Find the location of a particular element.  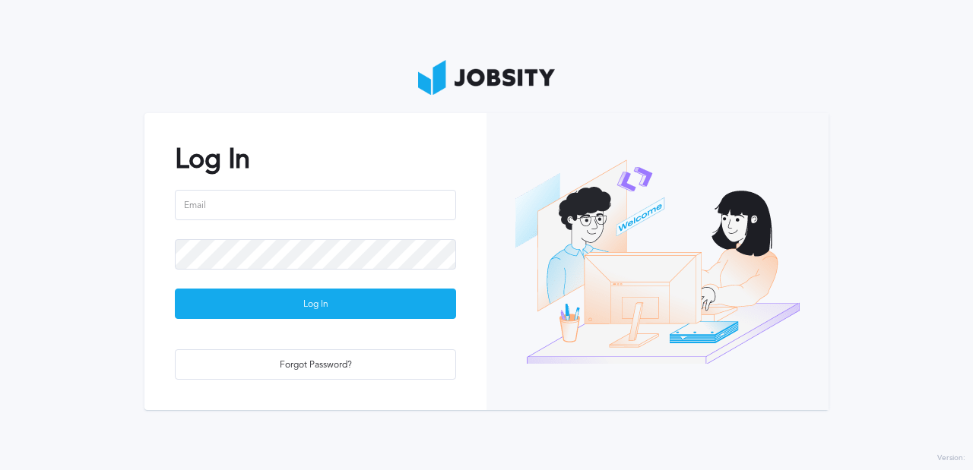

h2: Log In is located at coordinates (315, 159).